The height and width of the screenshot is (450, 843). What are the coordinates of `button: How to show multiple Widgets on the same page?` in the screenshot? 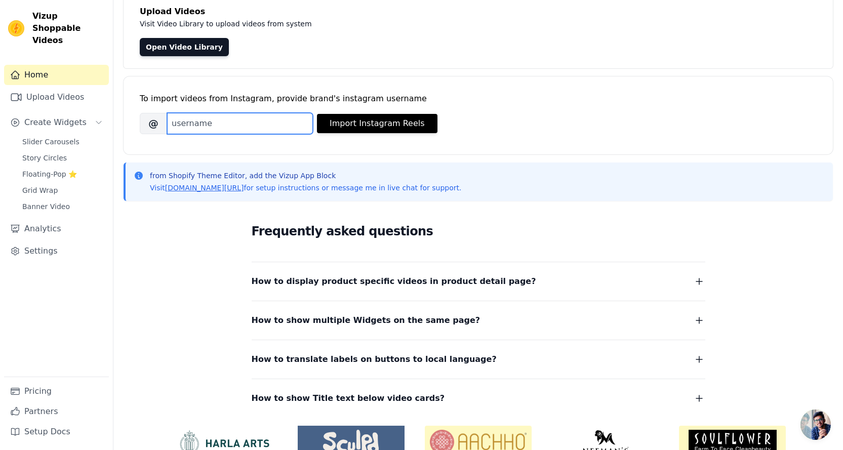 It's located at (479, 321).